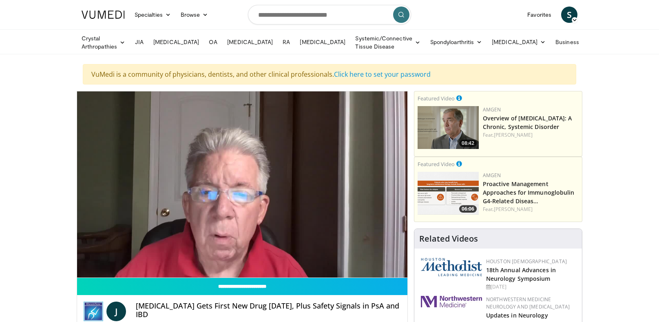 Image resolution: width=659 pixels, height=322 pixels. Describe the element at coordinates (329, 15) in the screenshot. I see `input: Search topics, interventions` at that location.